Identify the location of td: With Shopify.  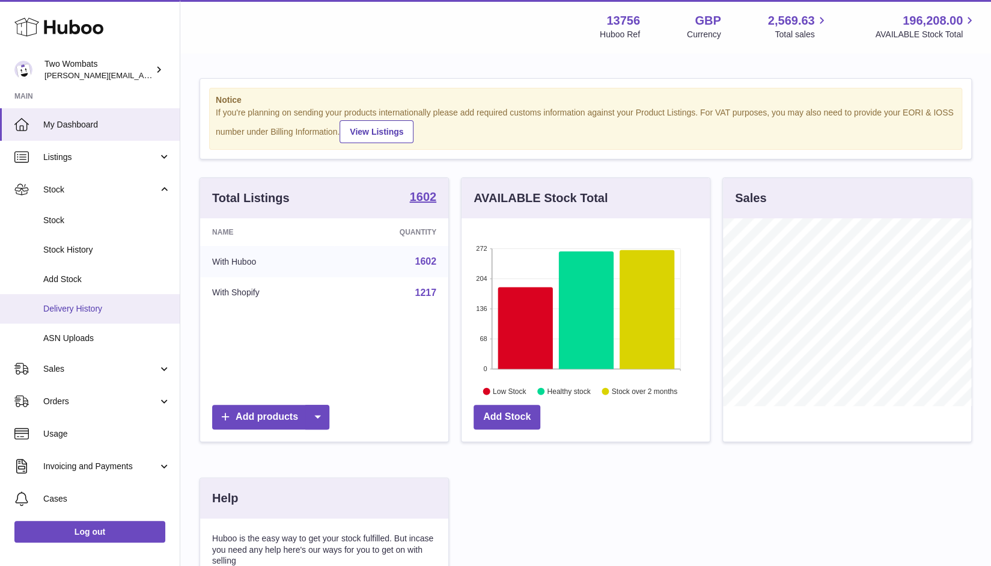
(267, 293).